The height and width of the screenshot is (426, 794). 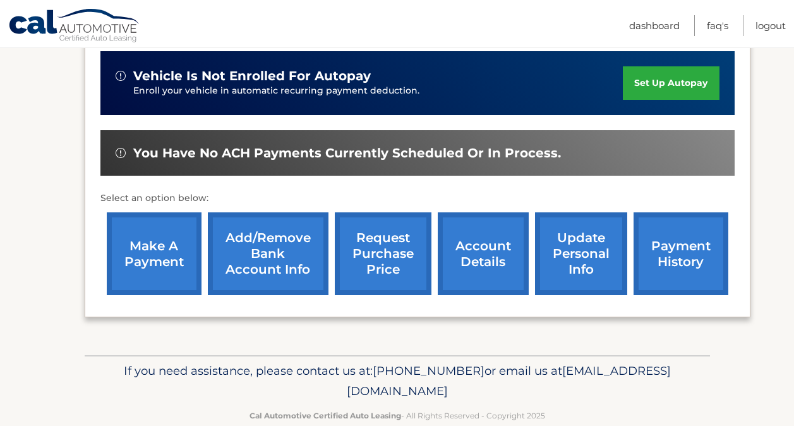 What do you see at coordinates (268, 253) in the screenshot?
I see `a: Add/Remove bank account info` at bounding box center [268, 253].